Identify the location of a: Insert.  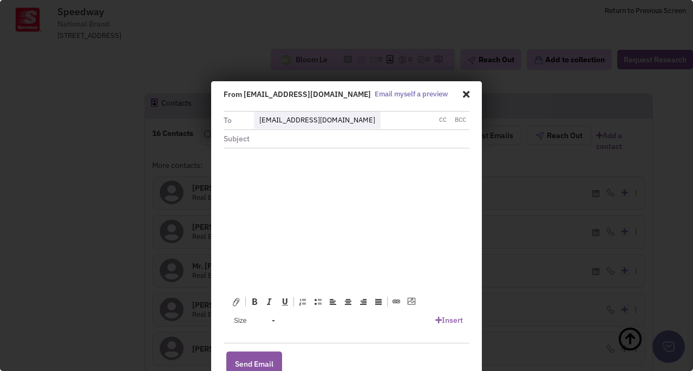
(449, 320).